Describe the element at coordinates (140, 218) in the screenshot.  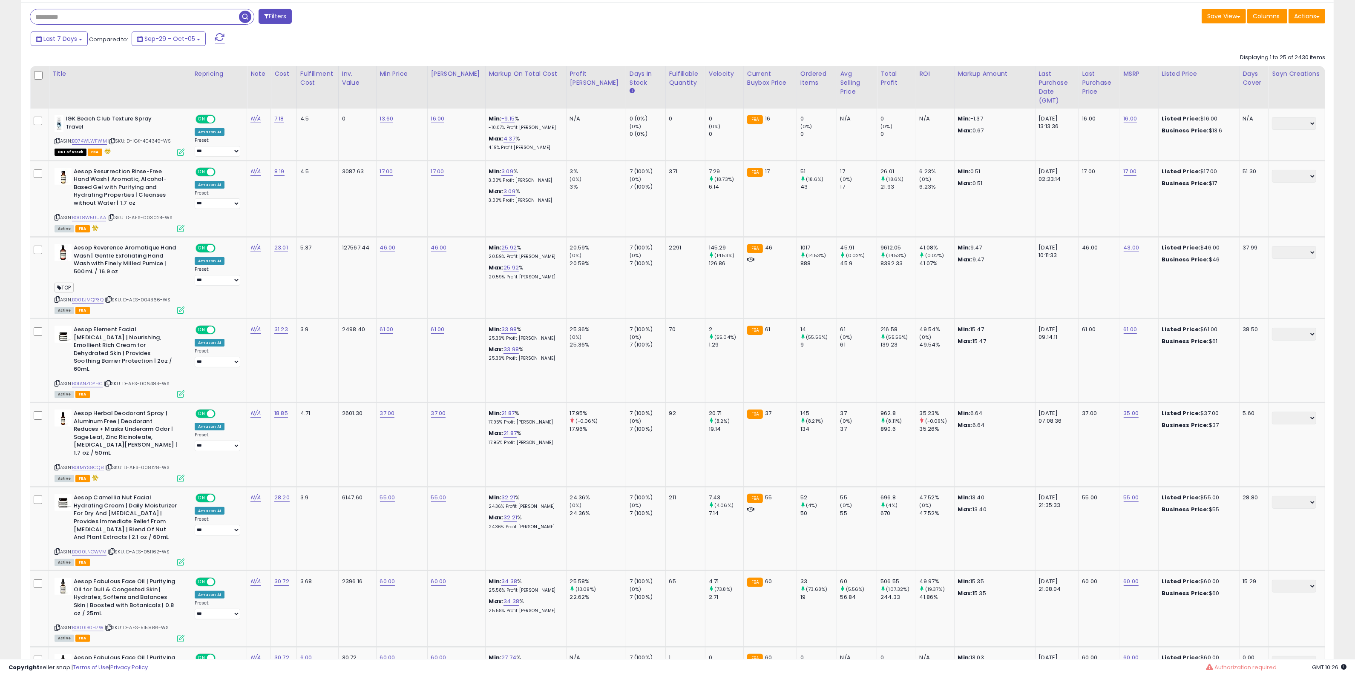
I see `span: | SKU: D-AES-003024-WS` at that location.